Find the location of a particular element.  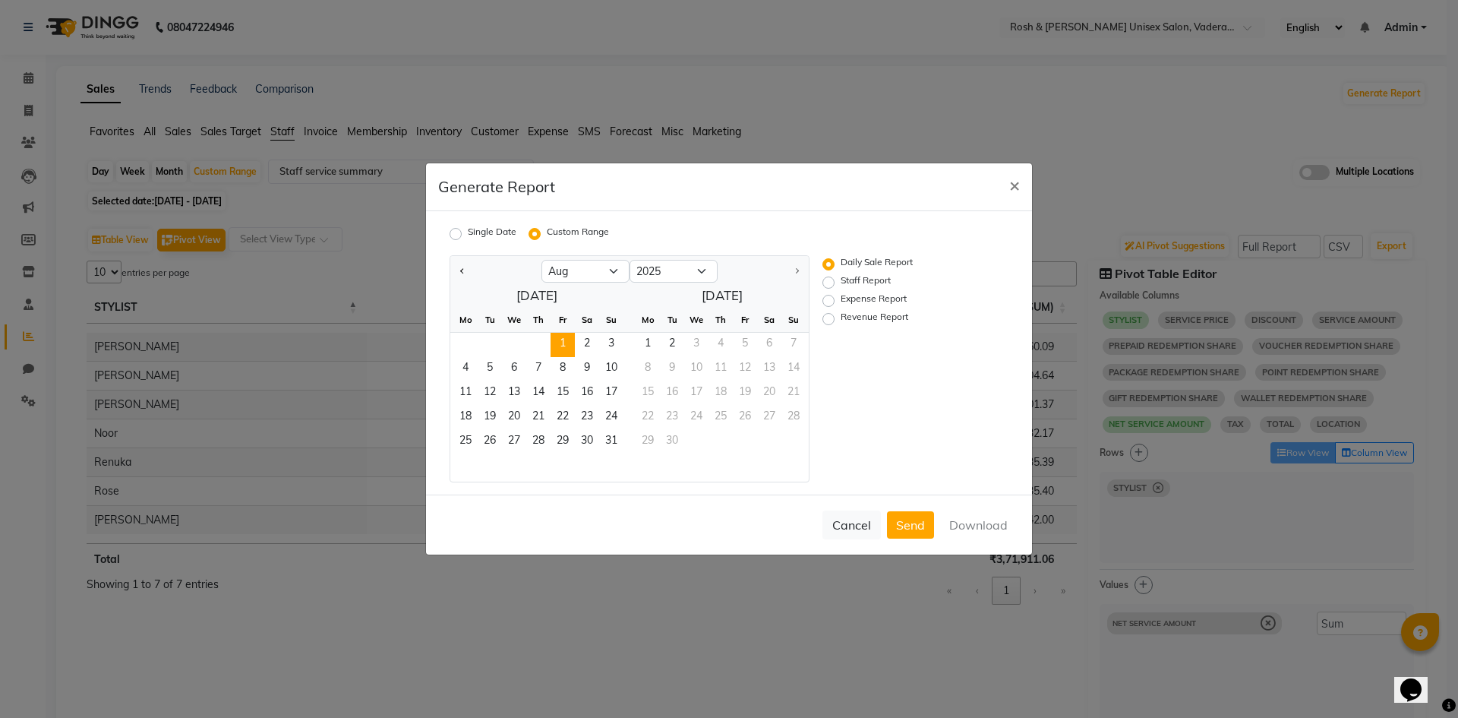

div: Monday, August 11, 2025 is located at coordinates (466, 393).